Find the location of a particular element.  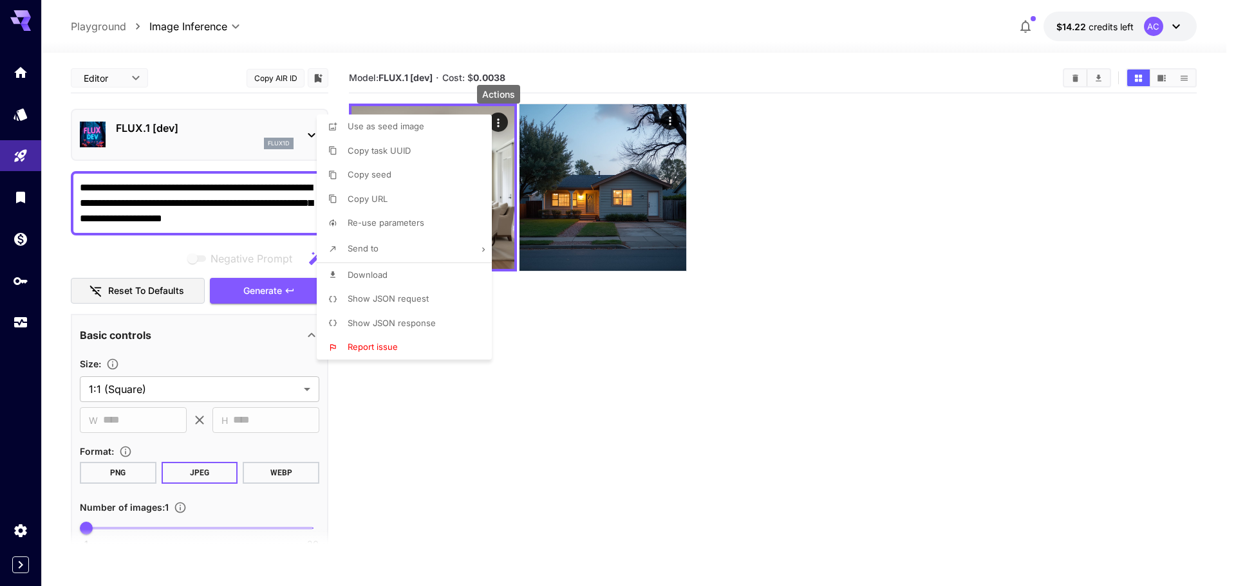

span: Copy seed is located at coordinates (369, 174).